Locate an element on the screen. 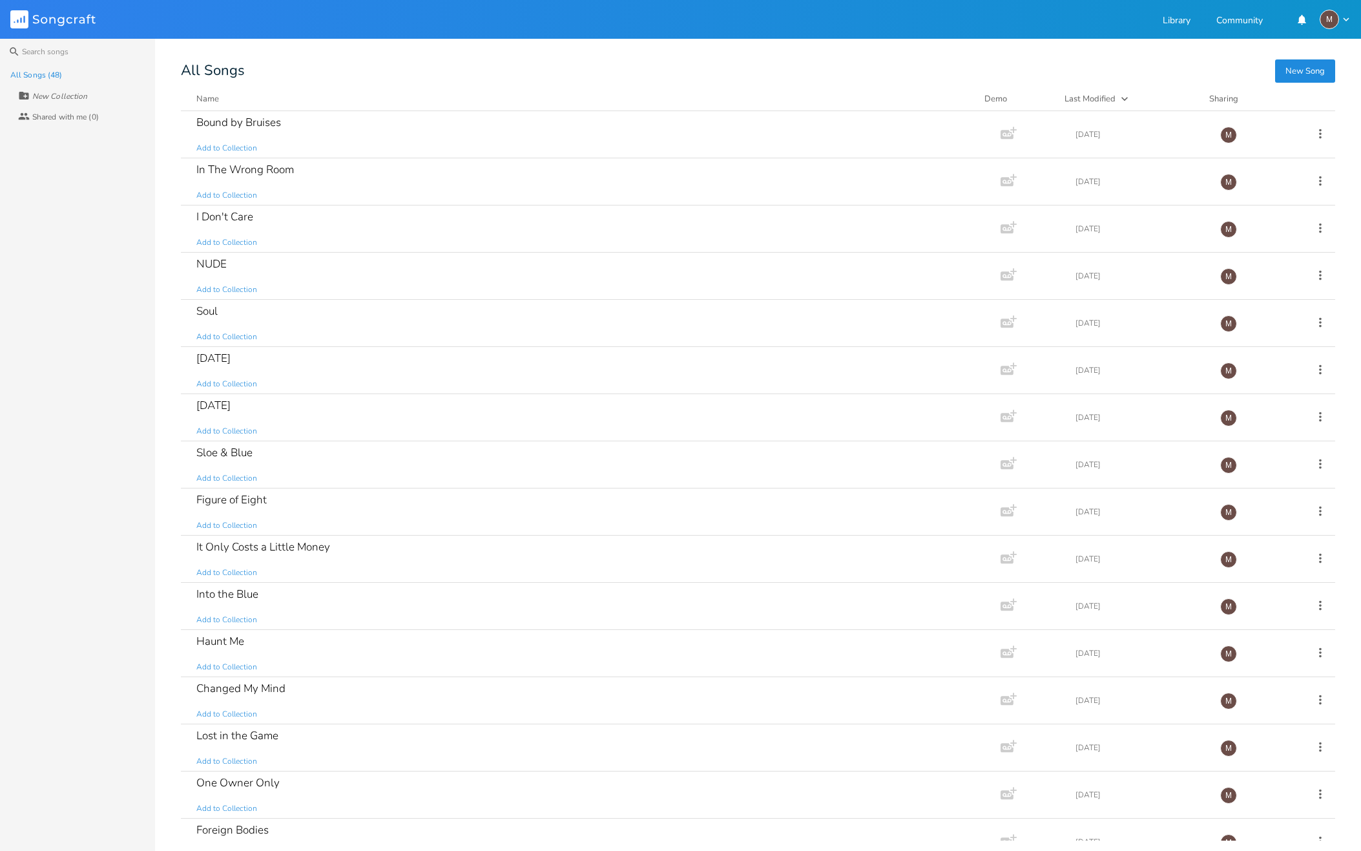 Image resolution: width=1361 pixels, height=851 pixels. div: Sloe & Blue is located at coordinates (224, 452).